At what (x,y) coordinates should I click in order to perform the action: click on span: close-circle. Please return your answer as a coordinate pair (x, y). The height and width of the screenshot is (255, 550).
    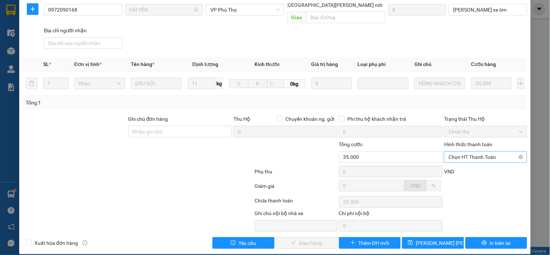
    Looking at the image, I should click on (521, 157).